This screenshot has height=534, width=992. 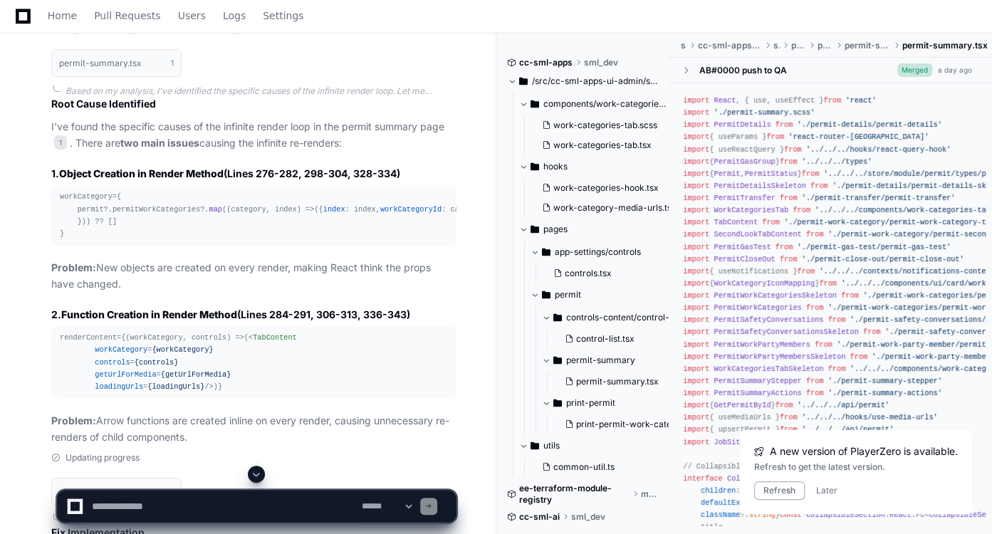 What do you see at coordinates (125, 375) in the screenshot?
I see `span: getUrlForMedia` at bounding box center [125, 375].